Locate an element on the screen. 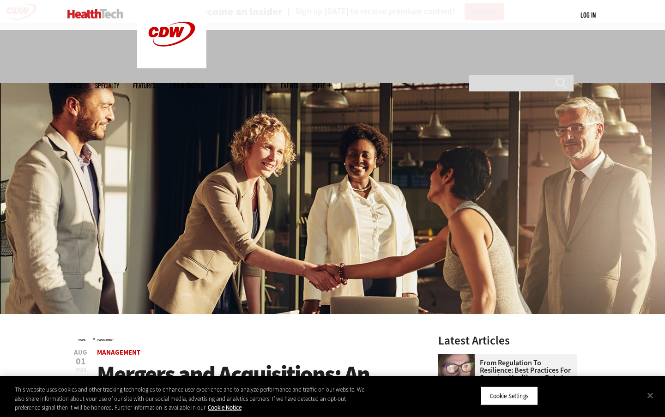 Image resolution: width=665 pixels, height=417 pixels. a: Video is located at coordinates (225, 85).